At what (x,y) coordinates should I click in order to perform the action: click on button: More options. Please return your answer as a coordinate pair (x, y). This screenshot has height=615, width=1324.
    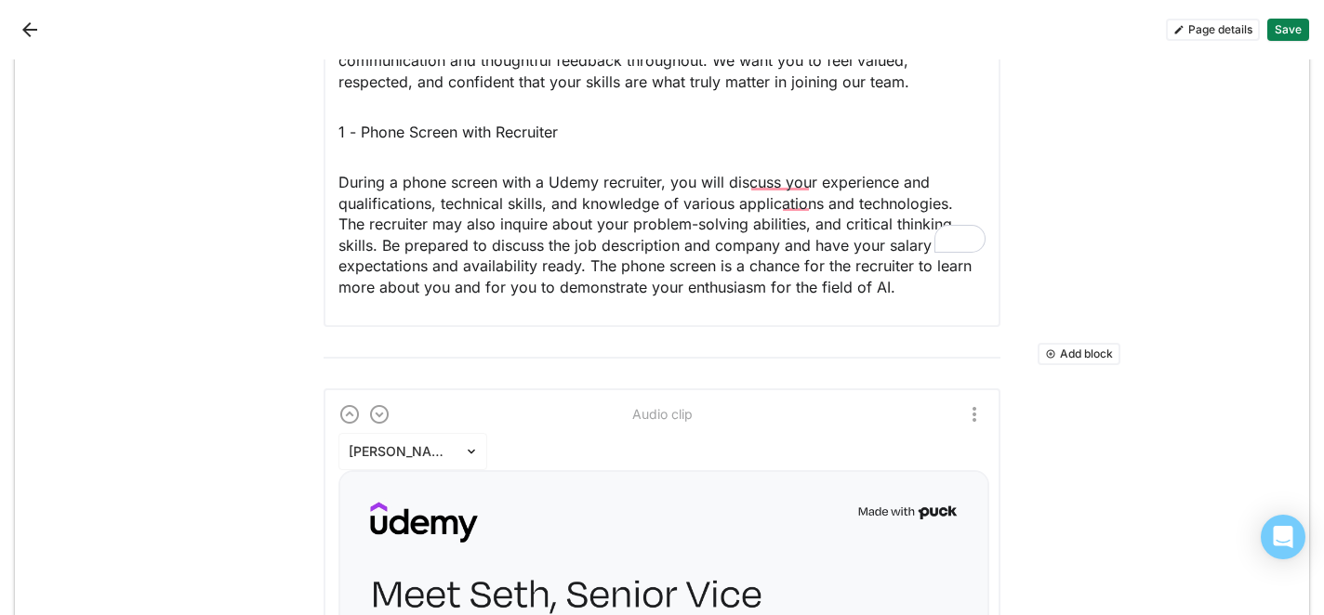
    Looking at the image, I should click on (974, 415).